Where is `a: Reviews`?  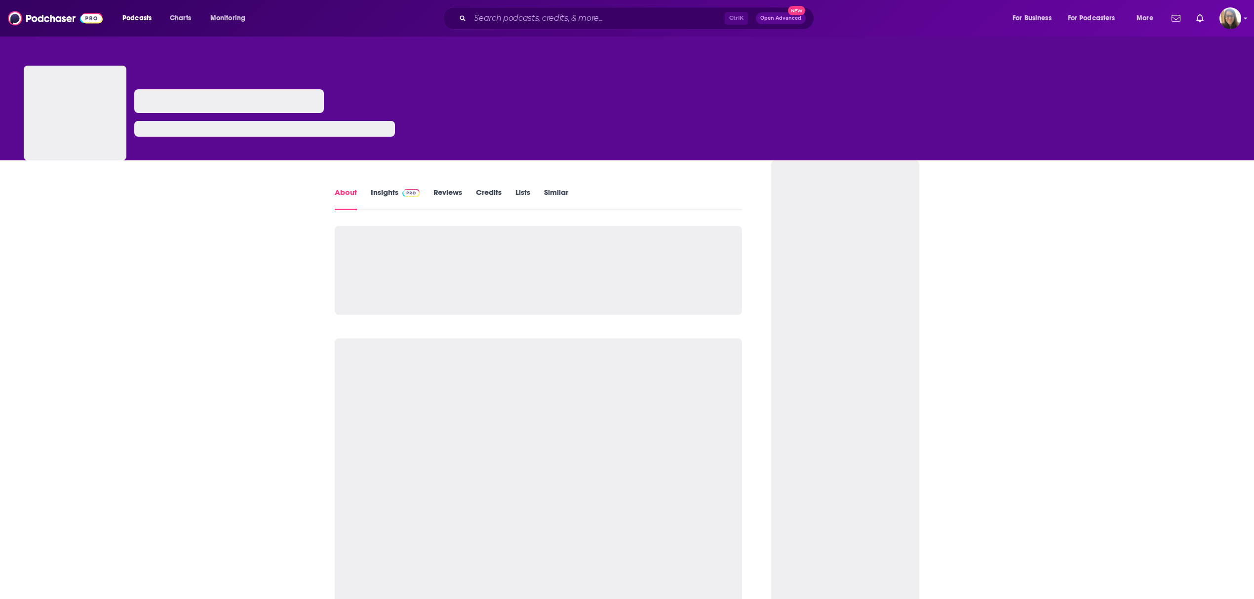
a: Reviews is located at coordinates (448, 199).